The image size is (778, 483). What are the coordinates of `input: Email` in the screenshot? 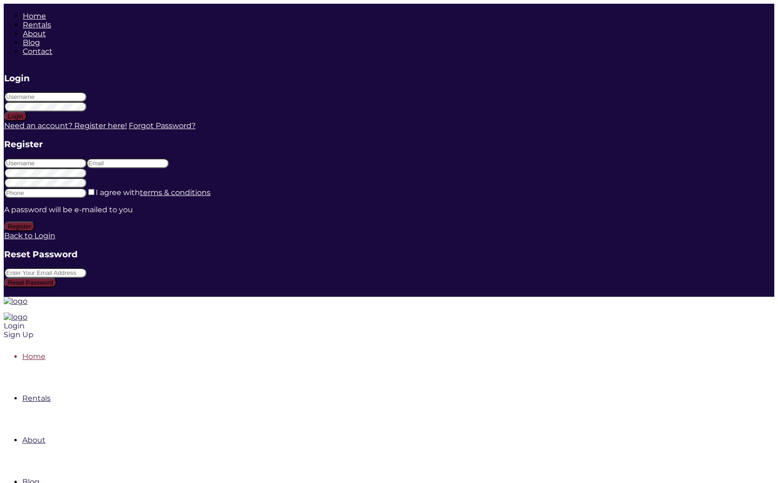 It's located at (127, 163).